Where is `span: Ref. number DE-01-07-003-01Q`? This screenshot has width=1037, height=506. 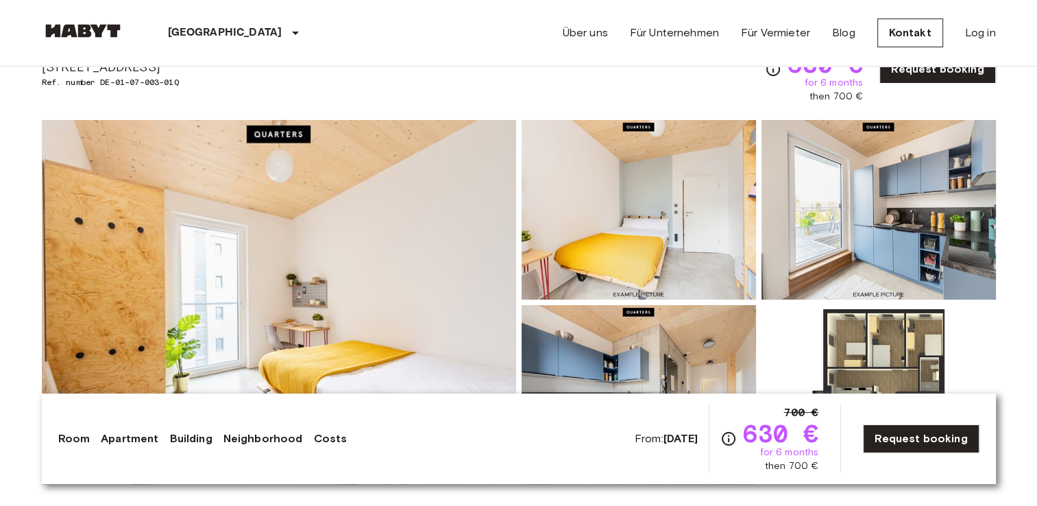
span: Ref. number DE-01-07-003-01Q is located at coordinates (155, 82).